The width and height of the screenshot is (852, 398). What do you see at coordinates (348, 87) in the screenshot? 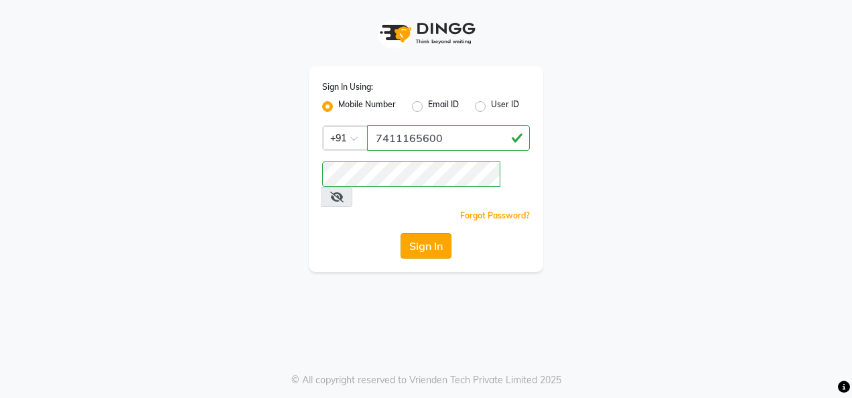
I see `label: Sign In Using:` at bounding box center [348, 87].